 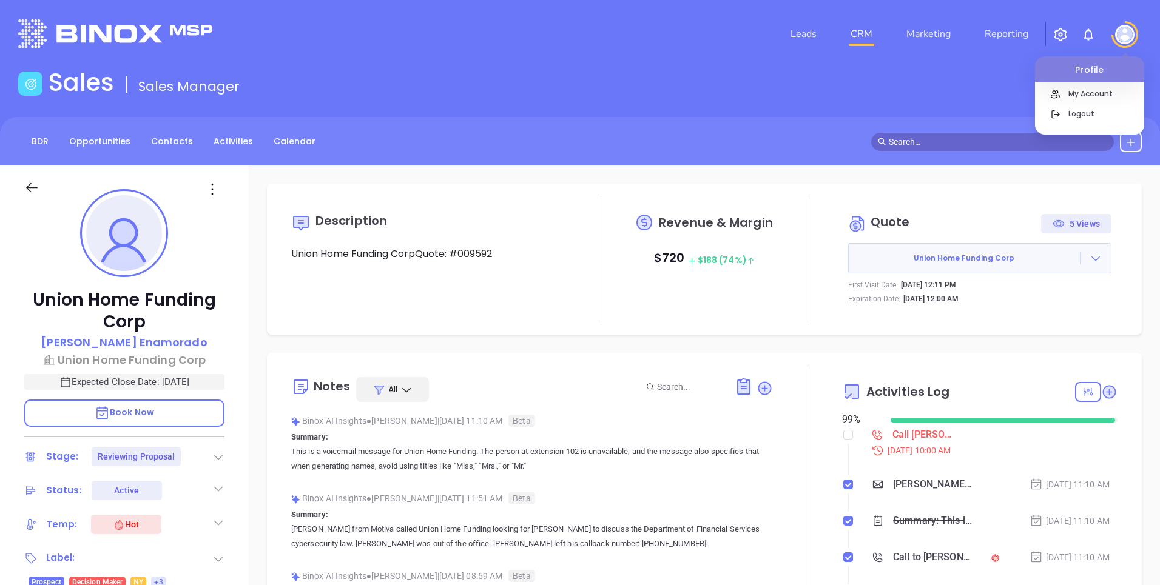 I want to click on p: My Account, so click(x=1103, y=93).